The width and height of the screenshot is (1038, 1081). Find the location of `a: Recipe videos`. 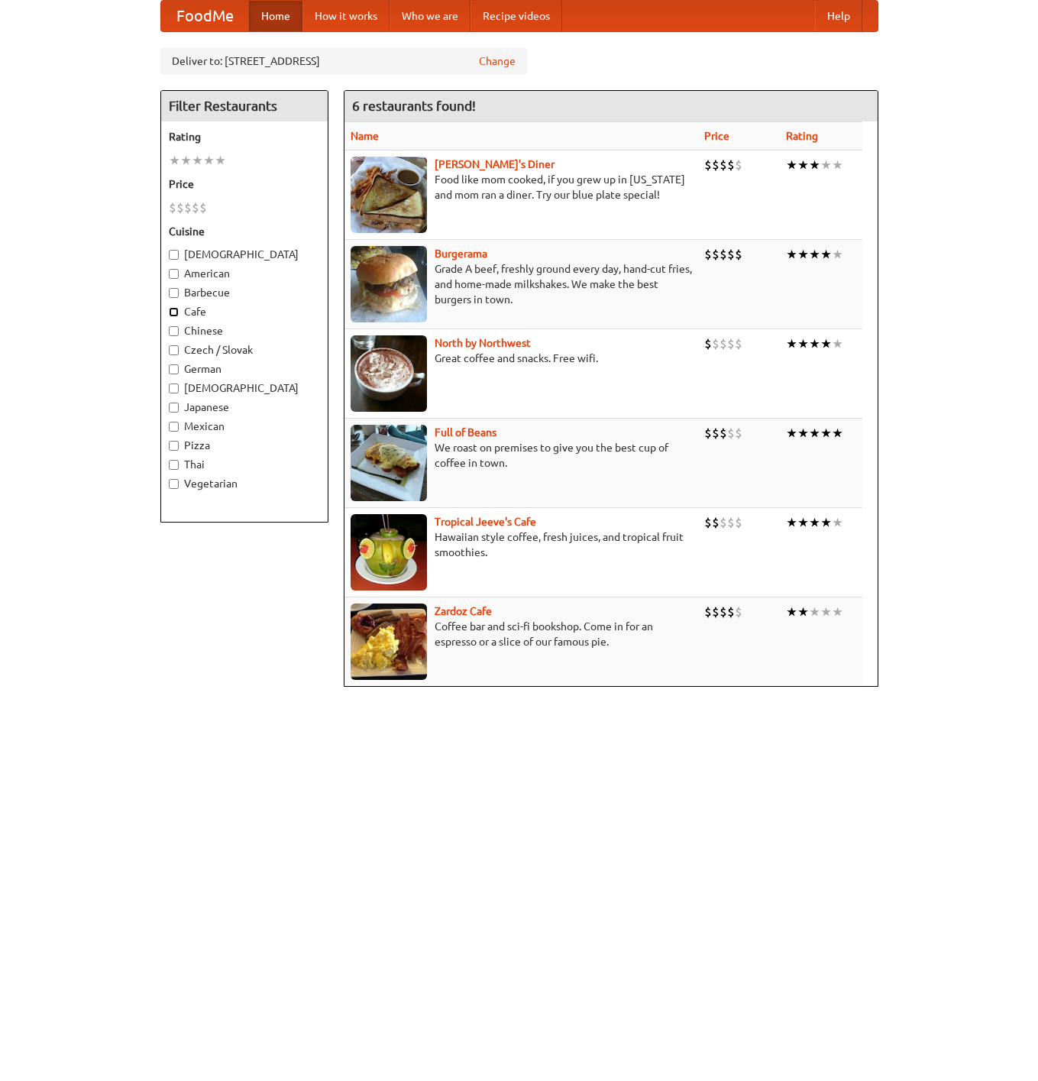

a: Recipe videos is located at coordinates (517, 16).